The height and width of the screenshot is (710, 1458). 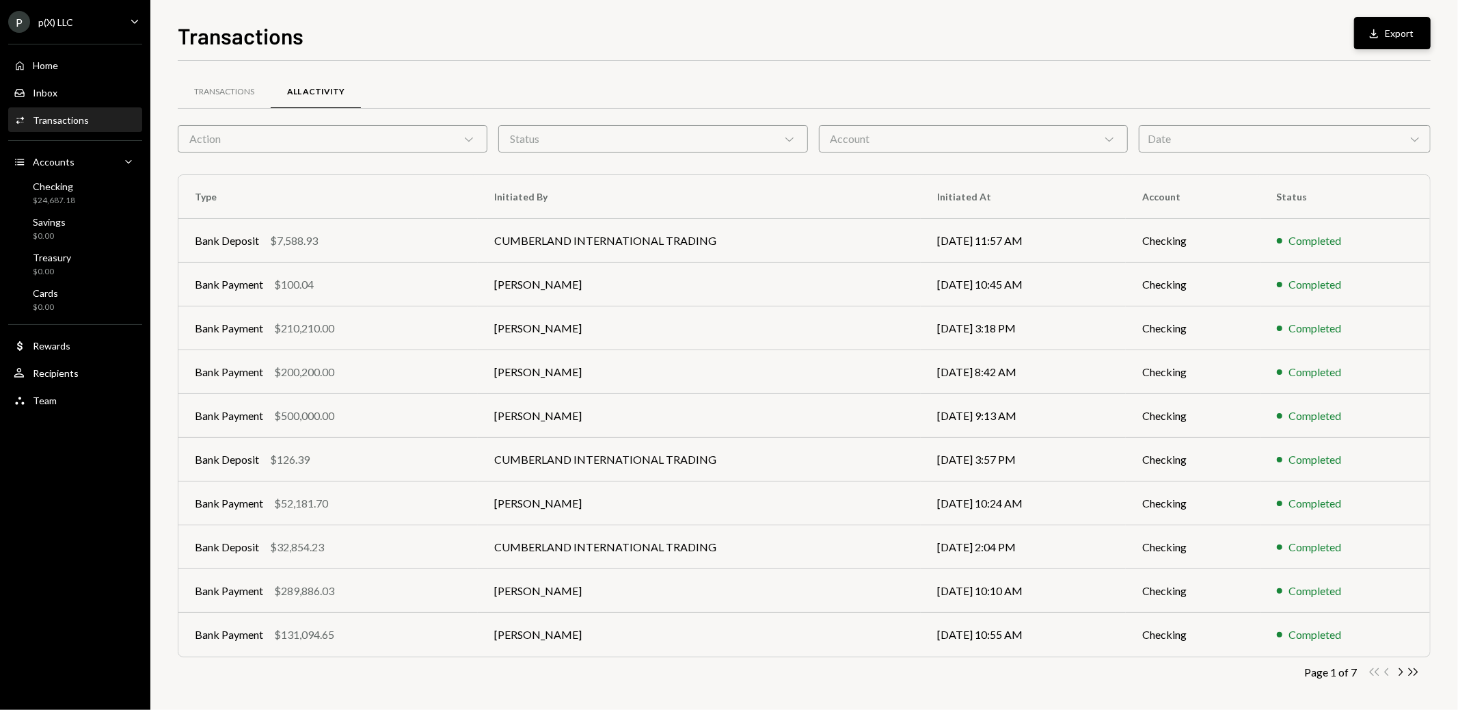 What do you see at coordinates (55, 22) in the screenshot?
I see `div: p(X) LLC` at bounding box center [55, 22].